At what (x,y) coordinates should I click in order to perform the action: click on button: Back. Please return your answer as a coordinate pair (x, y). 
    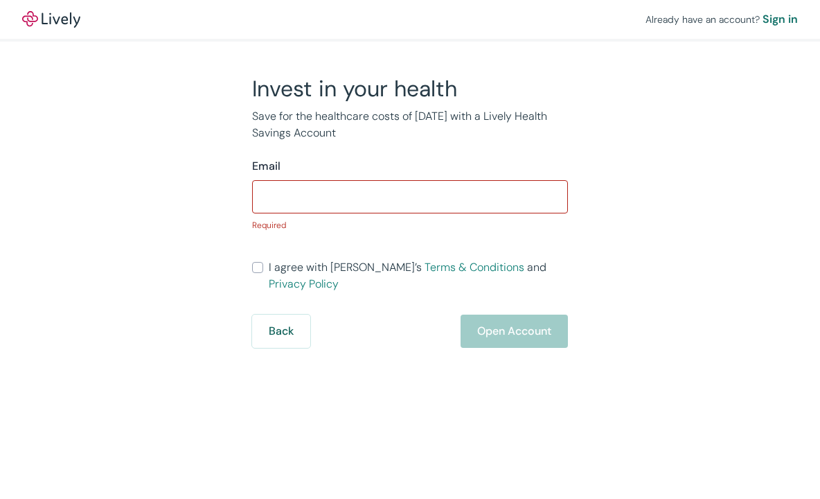
    Looking at the image, I should click on (281, 331).